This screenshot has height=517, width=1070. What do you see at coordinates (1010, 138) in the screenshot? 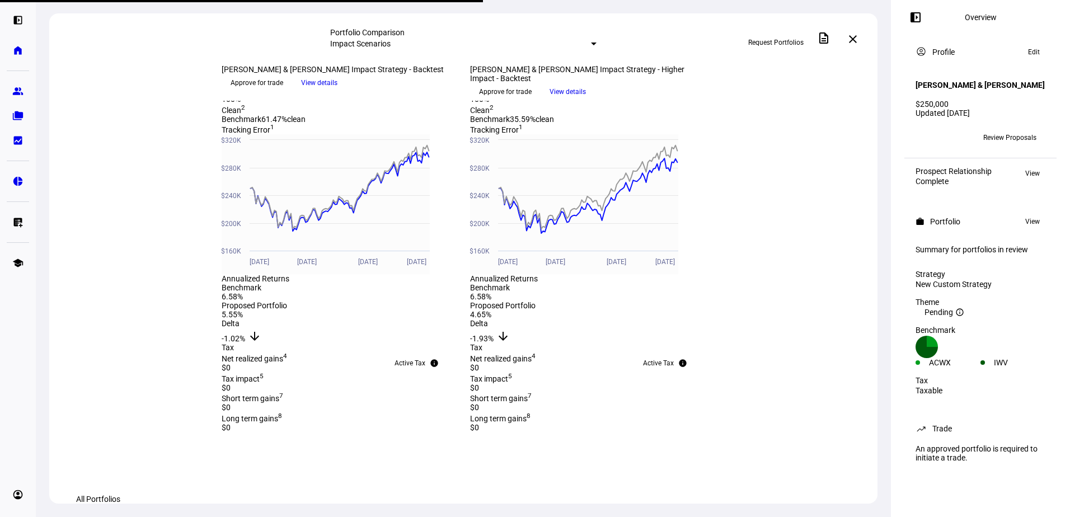
I see `button: Review Proposals` at bounding box center [1010, 138].